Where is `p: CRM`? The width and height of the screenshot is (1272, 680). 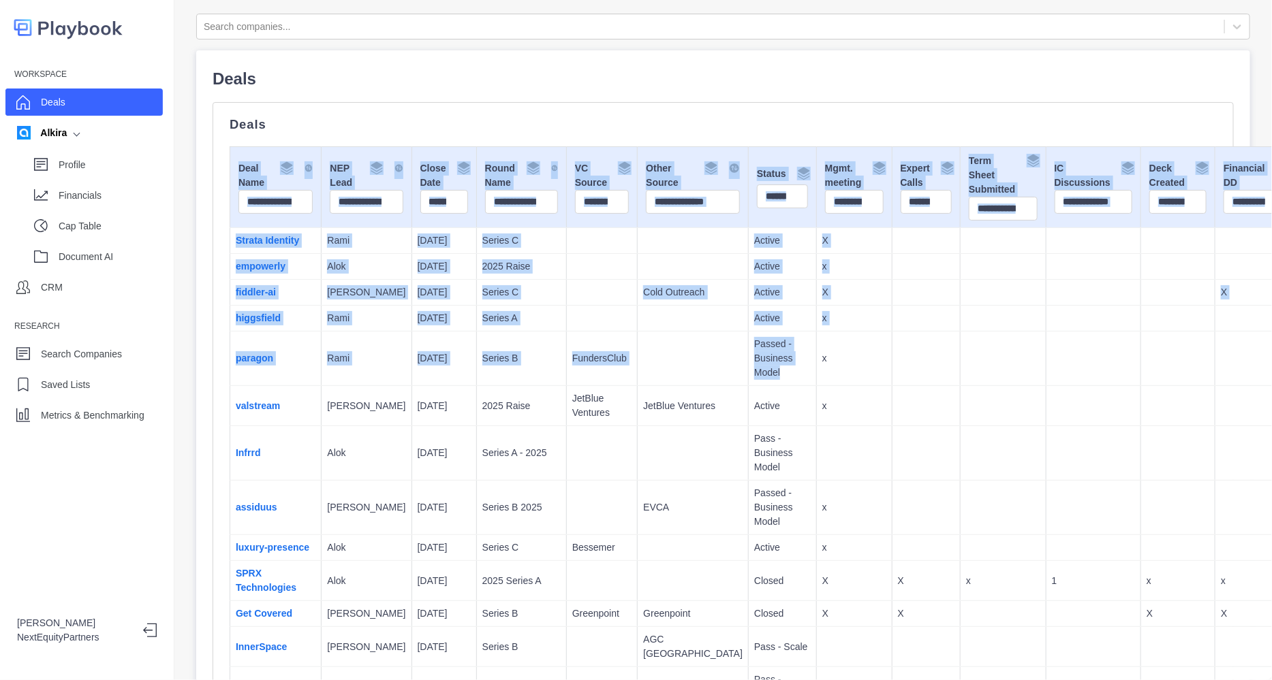
p: CRM is located at coordinates (52, 287).